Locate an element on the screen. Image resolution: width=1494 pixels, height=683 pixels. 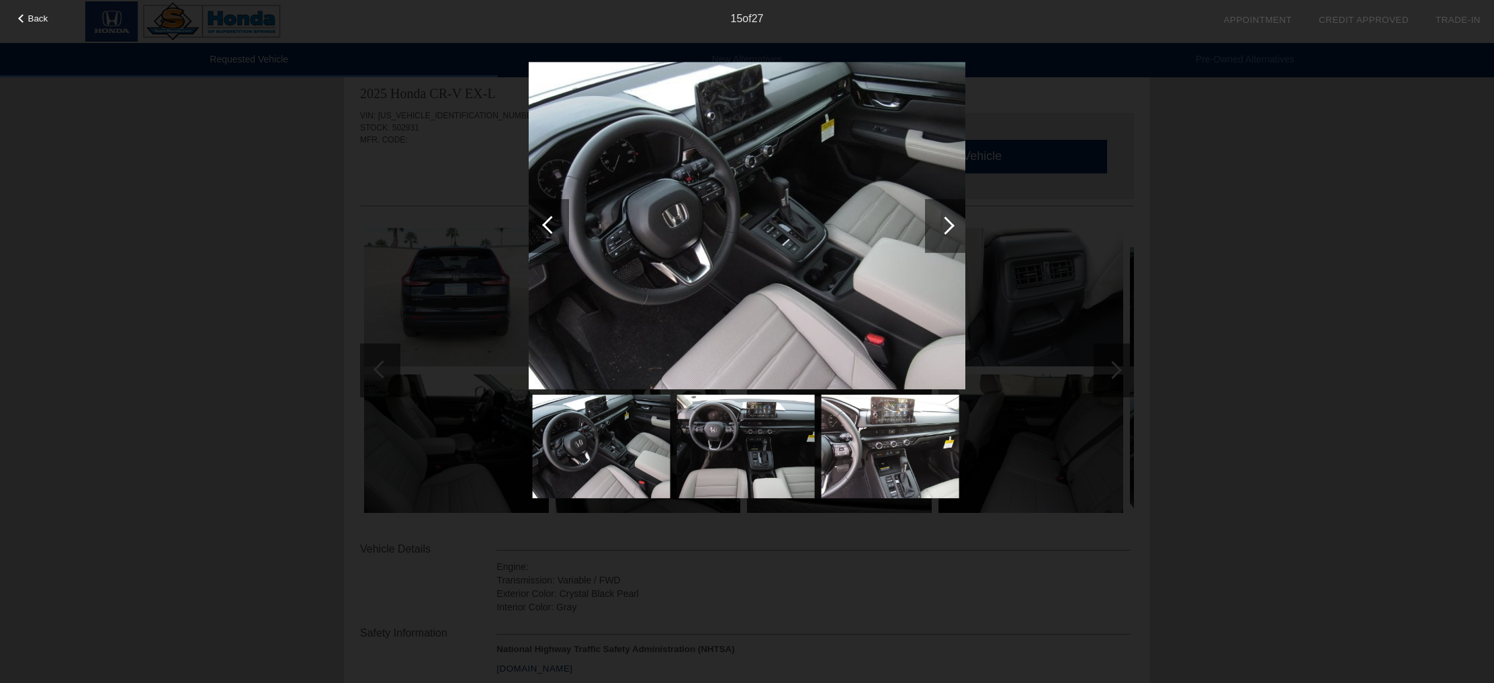
a: Trade-In is located at coordinates (1458, 19).